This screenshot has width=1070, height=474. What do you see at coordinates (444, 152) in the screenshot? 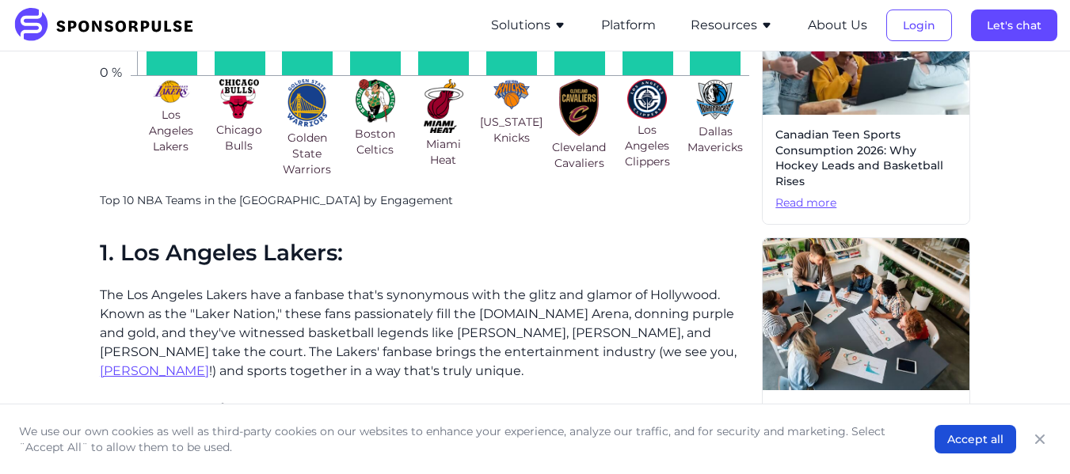
I see `span: Miami Heat` at bounding box center [444, 152].